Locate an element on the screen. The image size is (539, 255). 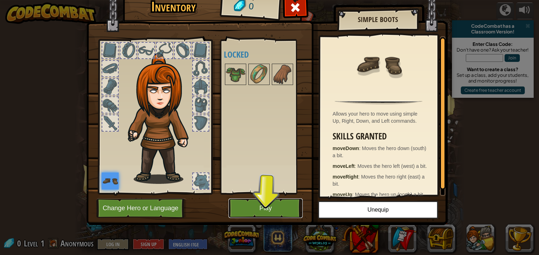
h2: Simple Boots is located at coordinates (378, 20).